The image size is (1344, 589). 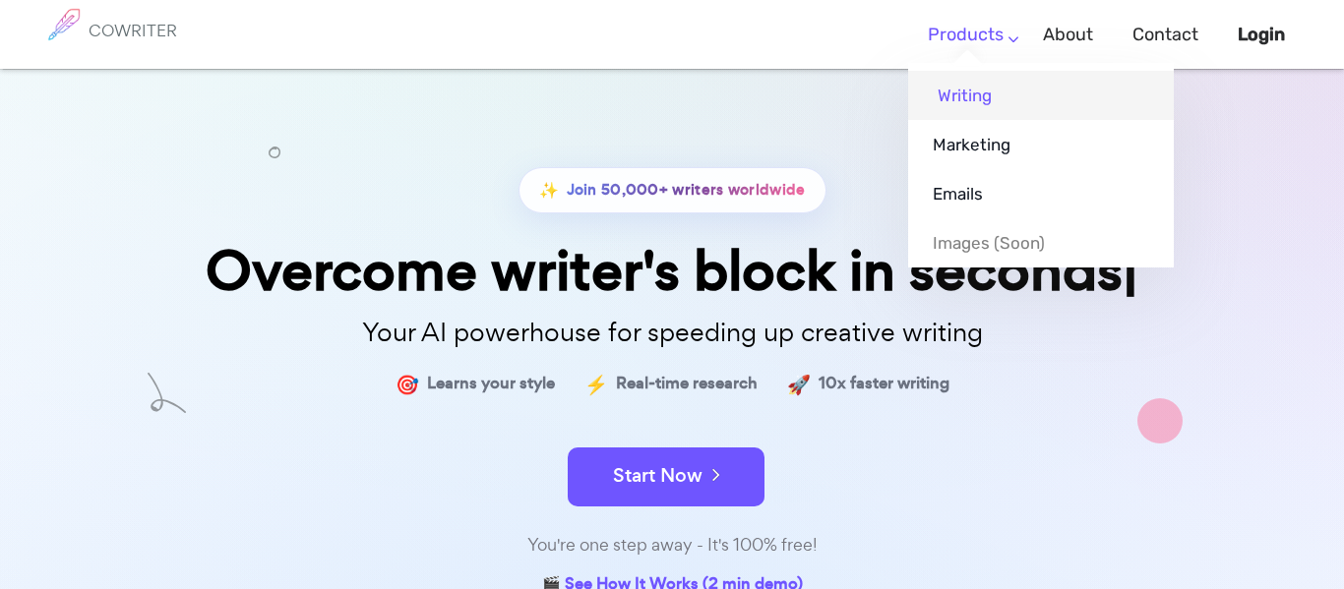 What do you see at coordinates (1041, 145) in the screenshot?
I see `a: Marketing` at bounding box center [1041, 145].